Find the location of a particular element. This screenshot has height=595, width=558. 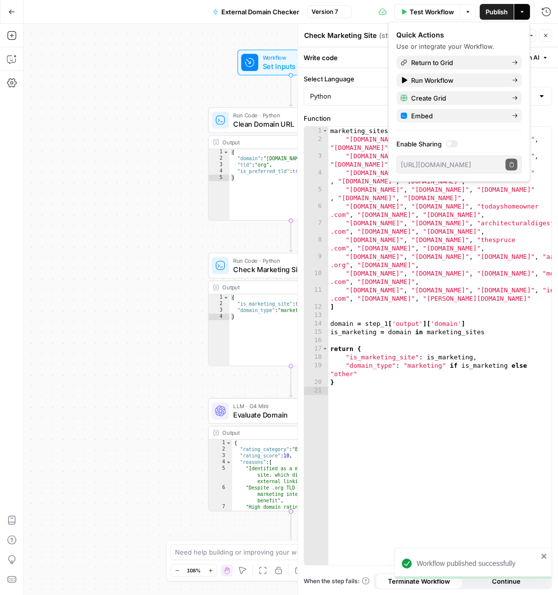

span: Toggle code folding, rows 1 through 4 is located at coordinates (226, 297).